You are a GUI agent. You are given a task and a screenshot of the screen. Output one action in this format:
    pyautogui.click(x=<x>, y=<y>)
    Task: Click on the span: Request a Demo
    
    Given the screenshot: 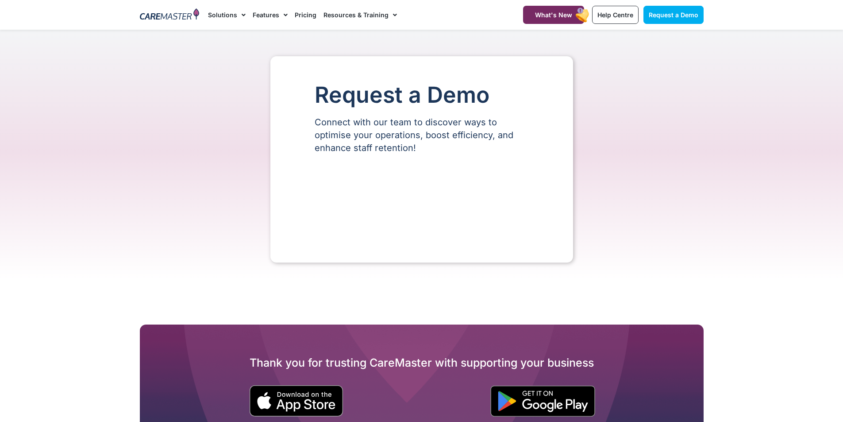 What is the action you would take?
    pyautogui.click(x=673, y=15)
    